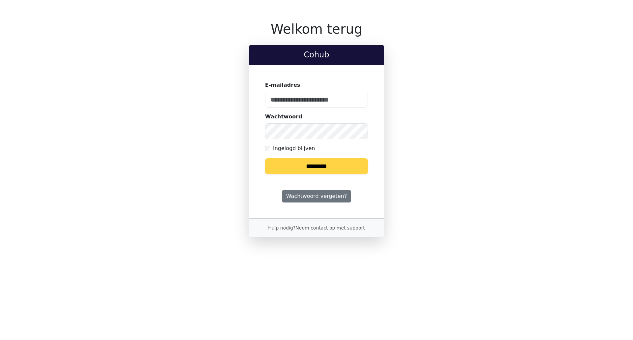 The image size is (633, 340). Describe the element at coordinates (317, 196) in the screenshot. I see `a: Wachtwoord vergeten?` at that location.